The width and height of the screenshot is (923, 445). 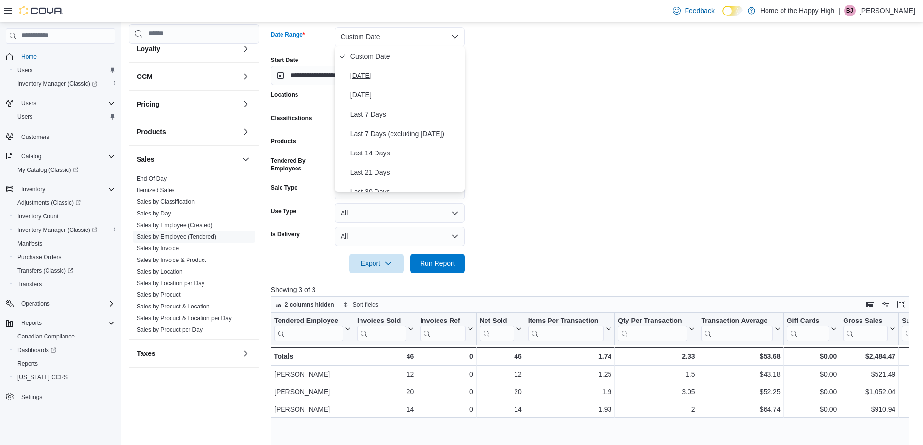 I want to click on span: Last 21 Days, so click(x=405, y=172).